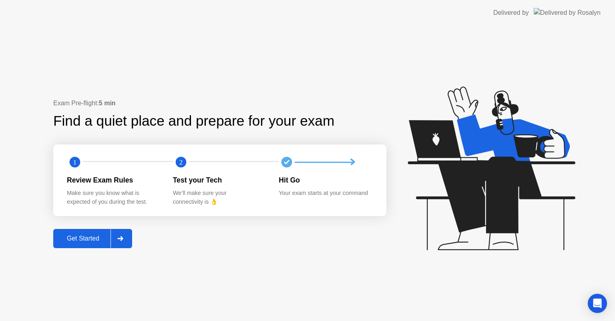 This screenshot has width=615, height=321. What do you see at coordinates (219, 197) in the screenshot?
I see `div: We’ll make sure your connectivity is 👌` at bounding box center [219, 197].